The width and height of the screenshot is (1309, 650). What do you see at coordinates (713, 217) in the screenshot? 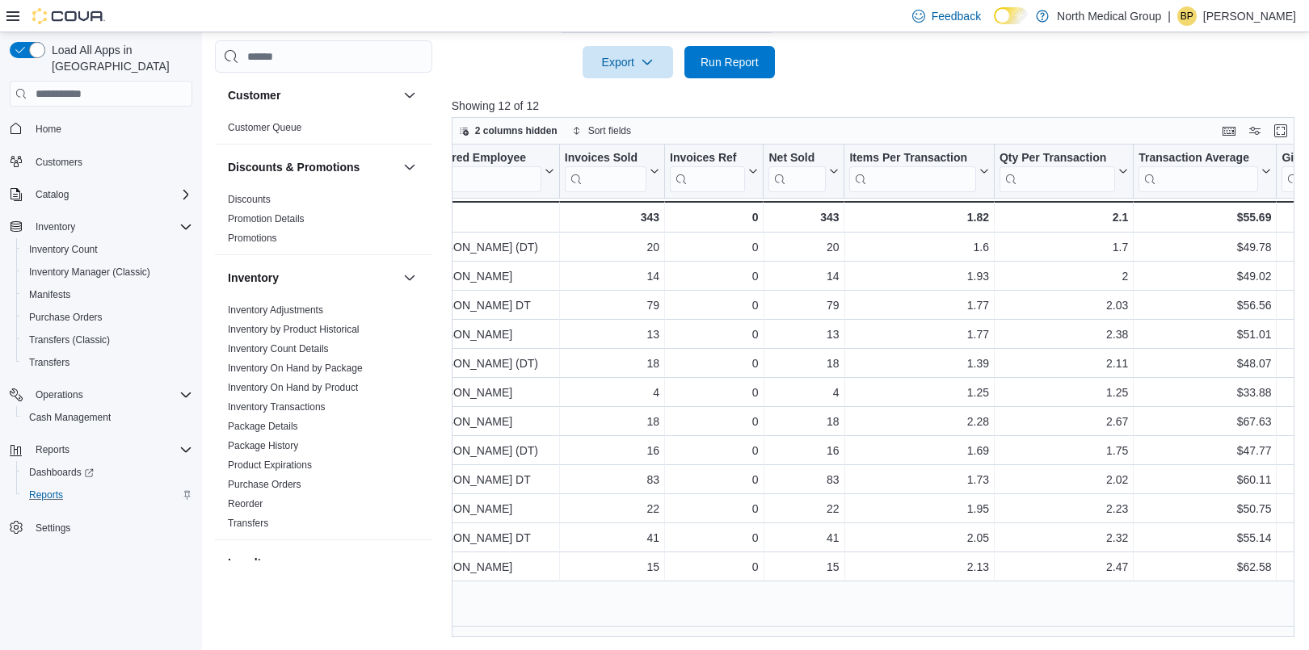
I see `div: 0` at bounding box center [713, 217].